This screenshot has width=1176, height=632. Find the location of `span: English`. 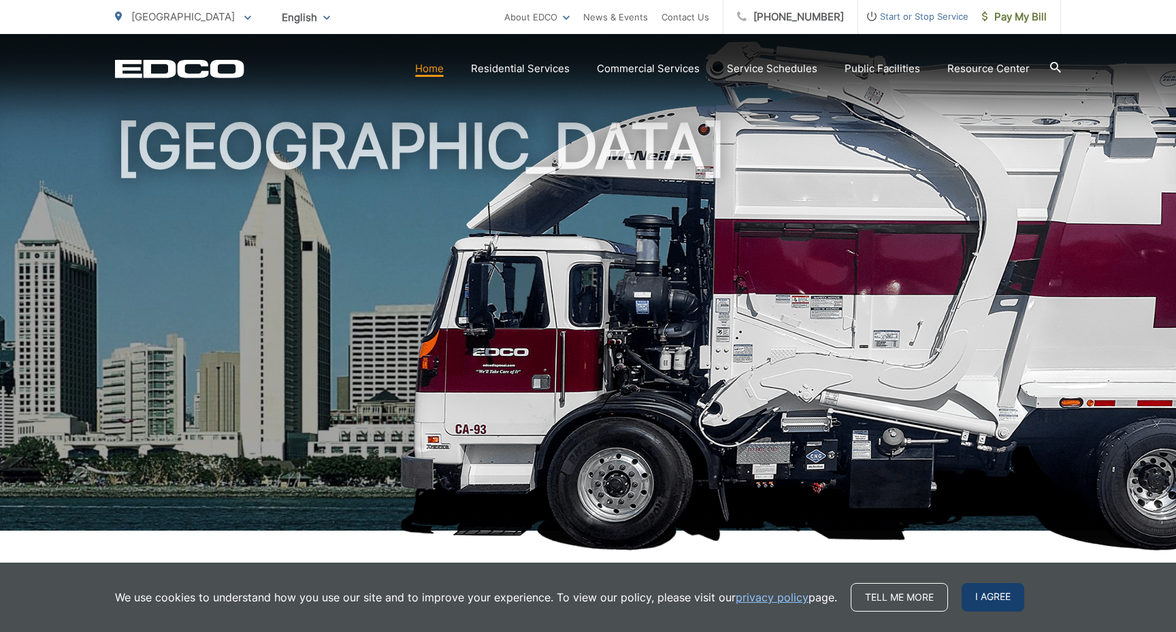

span: English is located at coordinates (306, 17).